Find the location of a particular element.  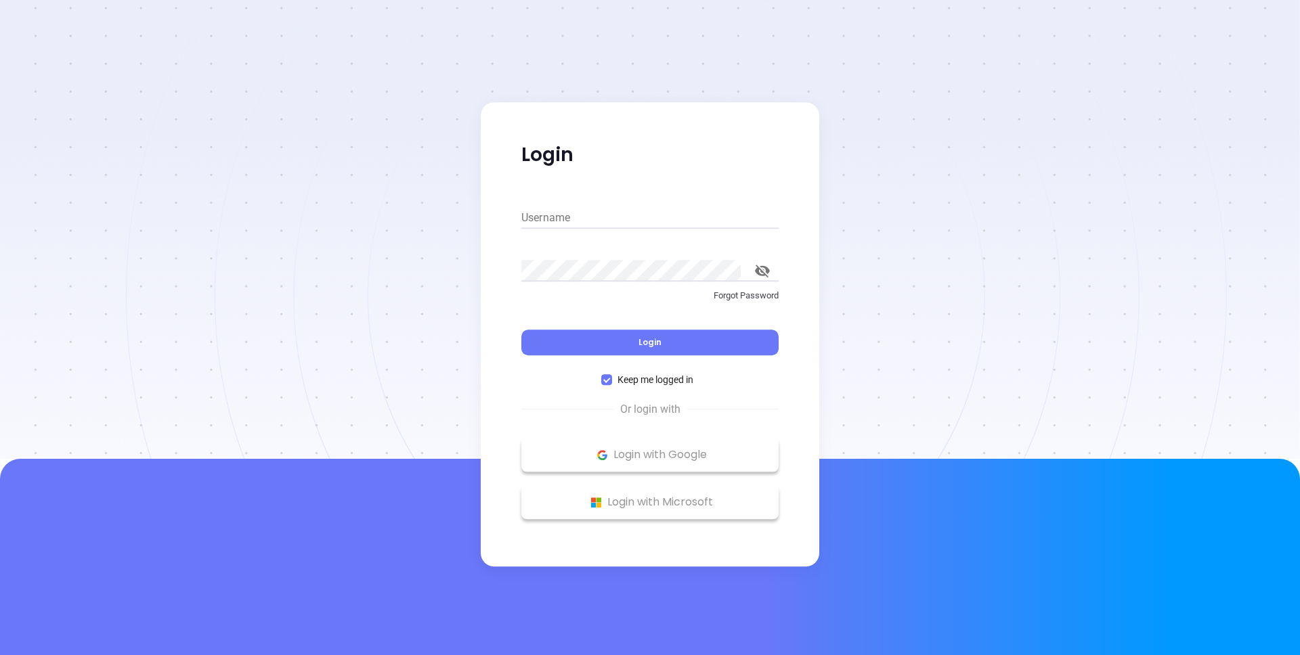

button: Google Logo Login with Google is located at coordinates (650, 455).